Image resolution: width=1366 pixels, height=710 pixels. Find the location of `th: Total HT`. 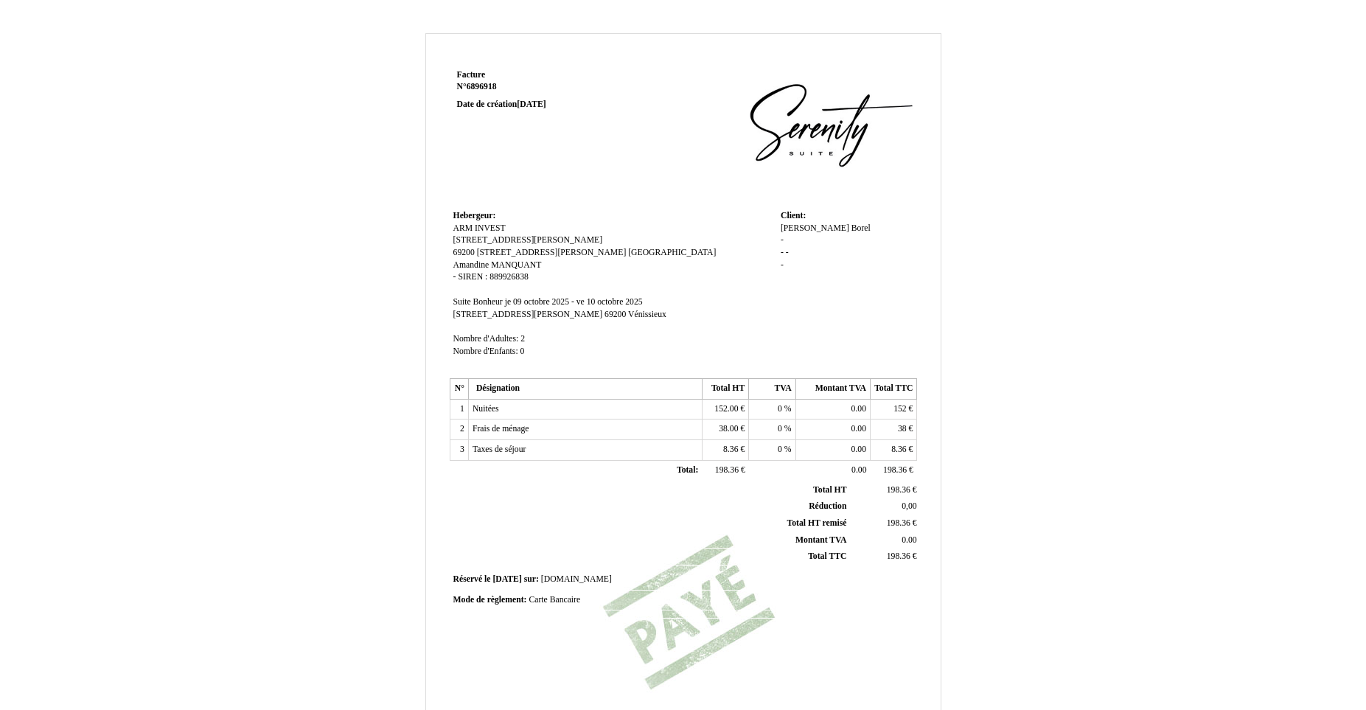

th: Total HT is located at coordinates (725, 389).